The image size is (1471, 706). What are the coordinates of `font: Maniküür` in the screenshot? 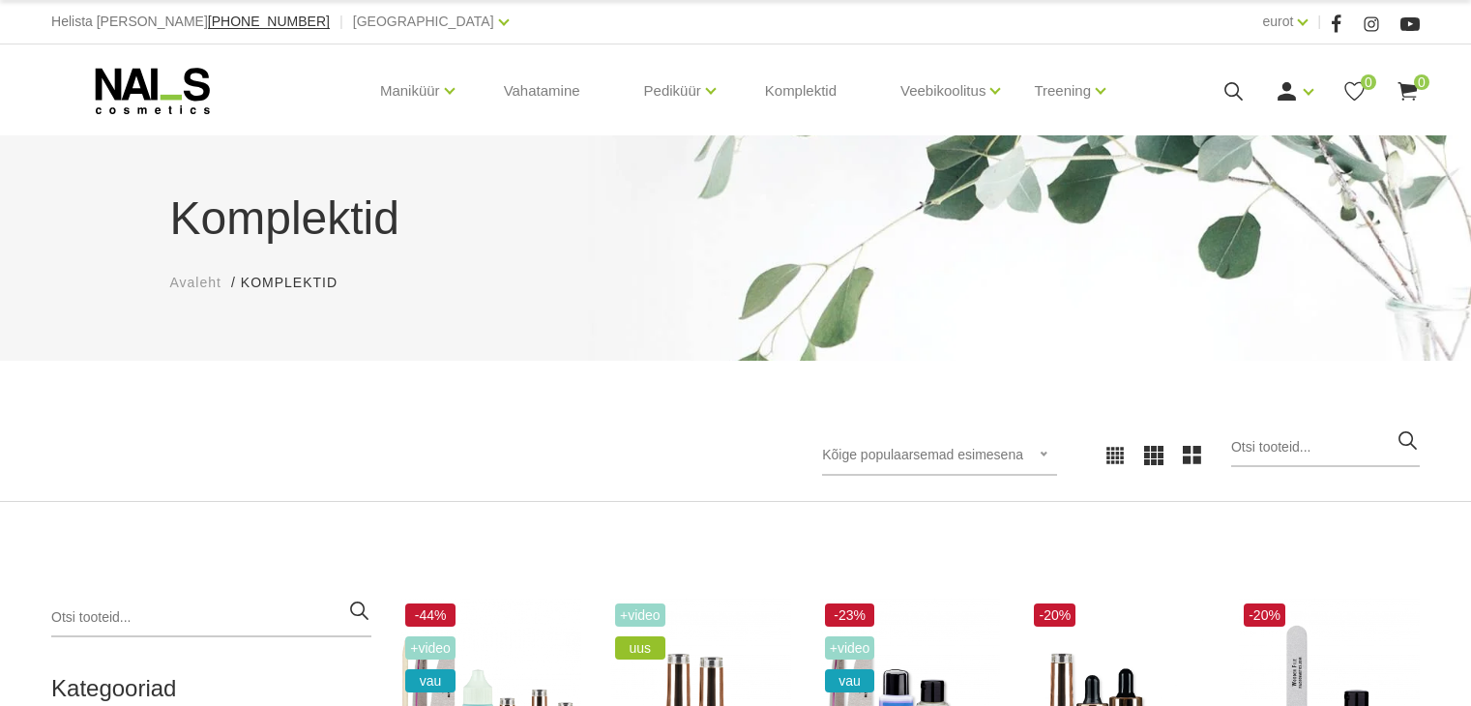 It's located at (410, 90).